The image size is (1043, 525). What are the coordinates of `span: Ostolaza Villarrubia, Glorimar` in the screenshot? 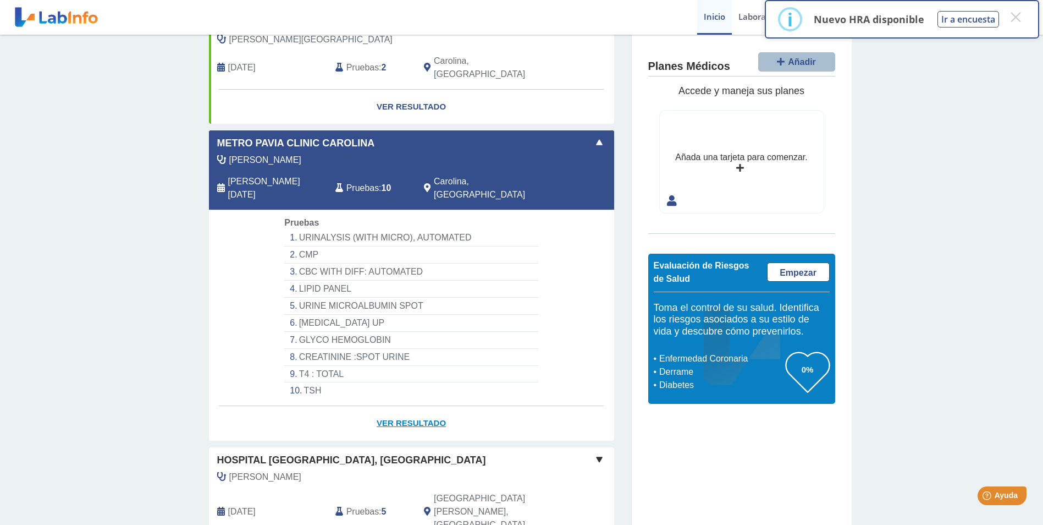 It's located at (311, 40).